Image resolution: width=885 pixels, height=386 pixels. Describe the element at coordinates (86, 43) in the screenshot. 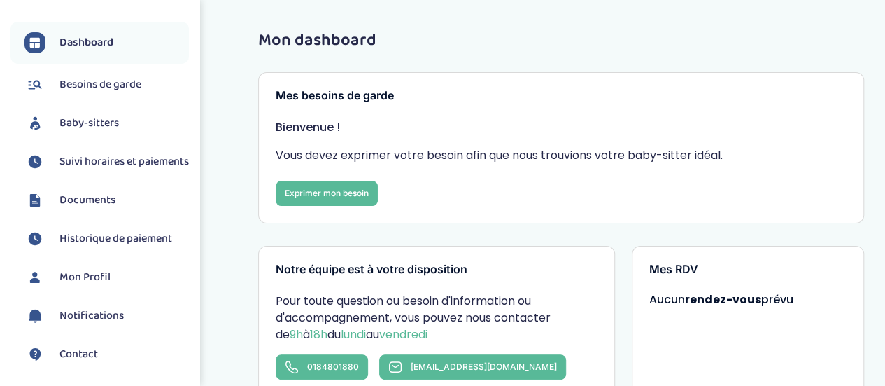

I see `span: Dashboard` at that location.